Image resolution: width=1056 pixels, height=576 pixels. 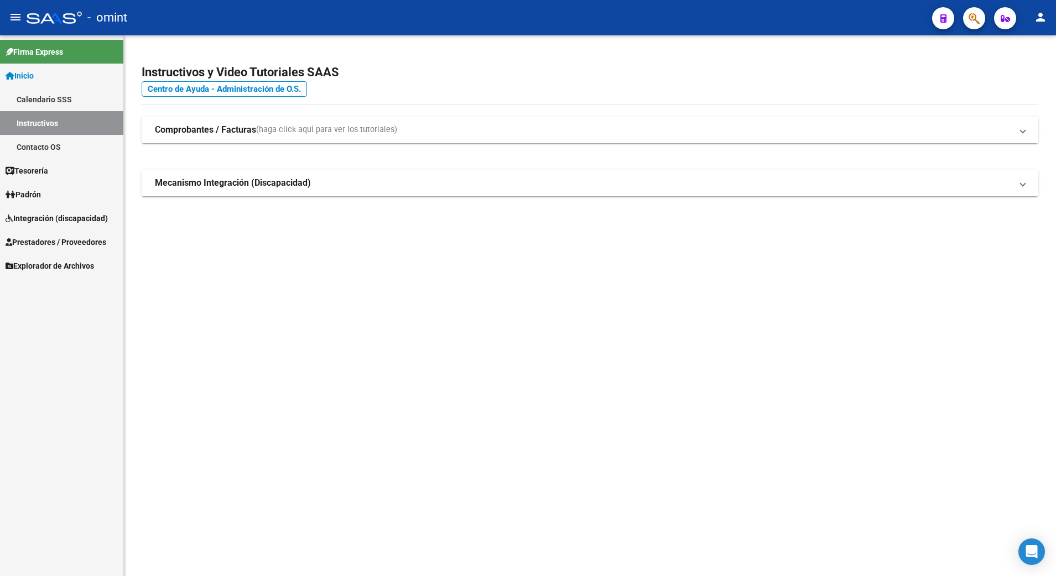 I want to click on h2: Instructivos y Video Tutoriales SAAS, so click(x=590, y=72).